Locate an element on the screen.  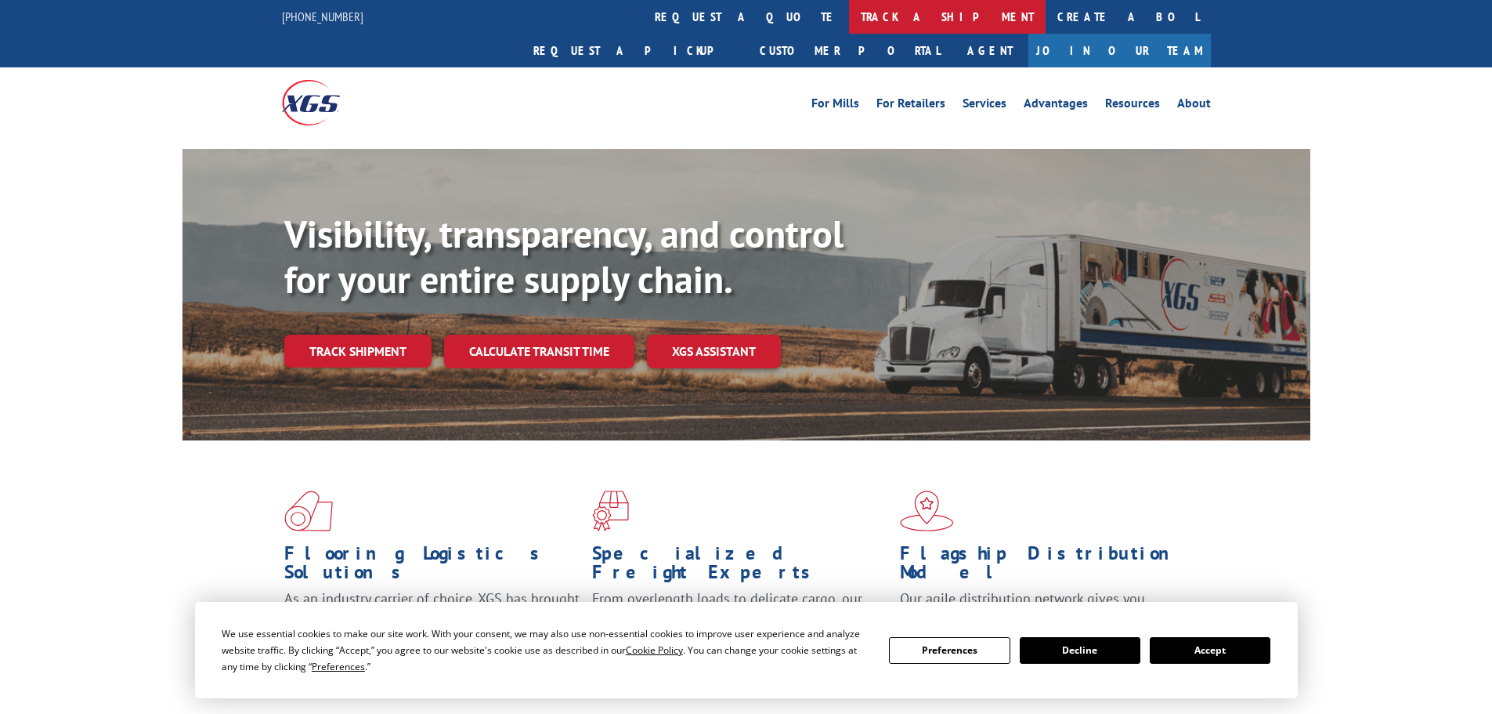
a: For Retailers is located at coordinates (911, 106).